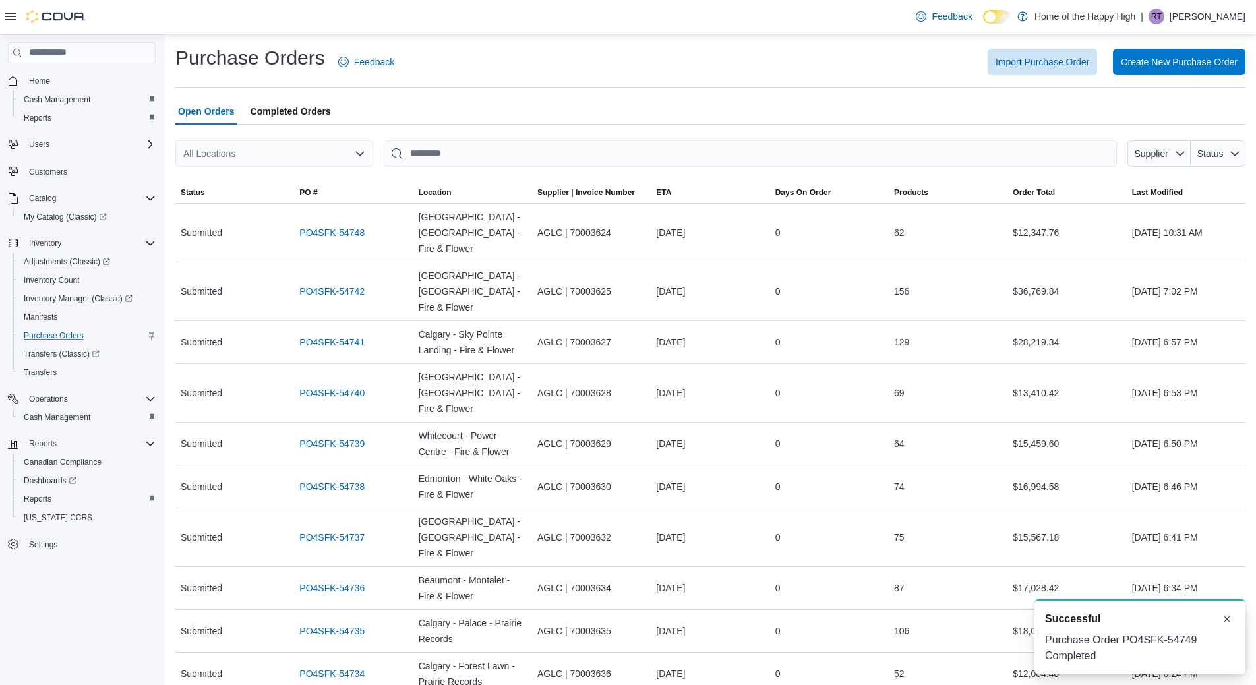  Describe the element at coordinates (1152, 154) in the screenshot. I see `span: Supplier` at that location.